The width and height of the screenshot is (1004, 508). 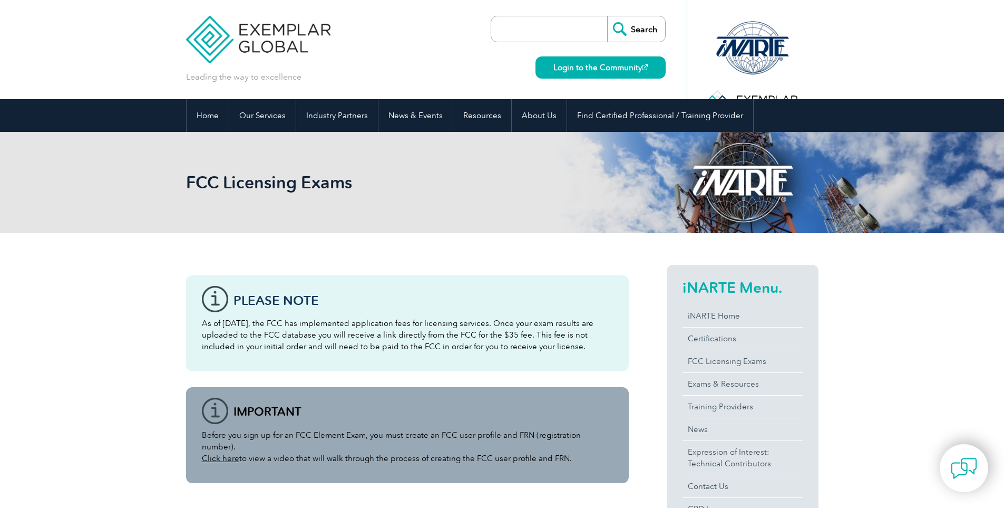 What do you see at coordinates (423, 300) in the screenshot?
I see `h3: Please note` at bounding box center [423, 300].